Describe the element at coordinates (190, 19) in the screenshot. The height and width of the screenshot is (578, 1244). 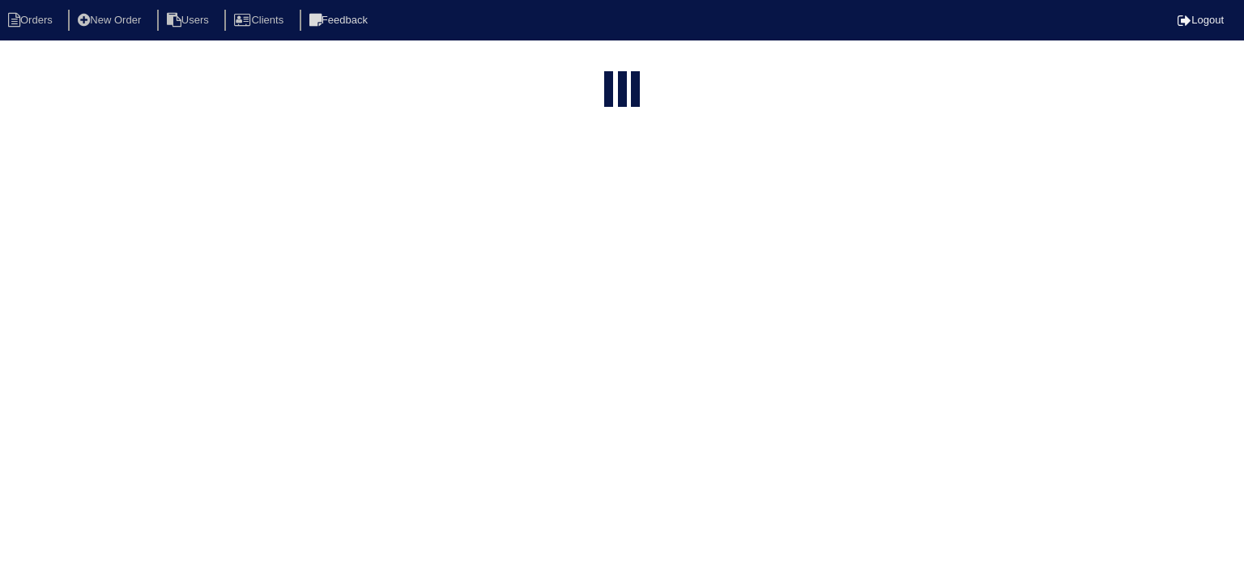
I see `a: Users` at that location.